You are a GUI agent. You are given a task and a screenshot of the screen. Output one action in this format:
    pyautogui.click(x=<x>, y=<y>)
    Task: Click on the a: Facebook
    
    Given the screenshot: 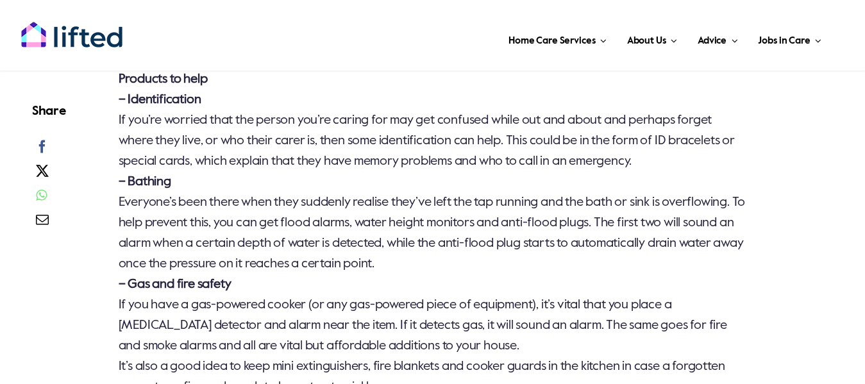 What is the action you would take?
    pyautogui.click(x=42, y=150)
    